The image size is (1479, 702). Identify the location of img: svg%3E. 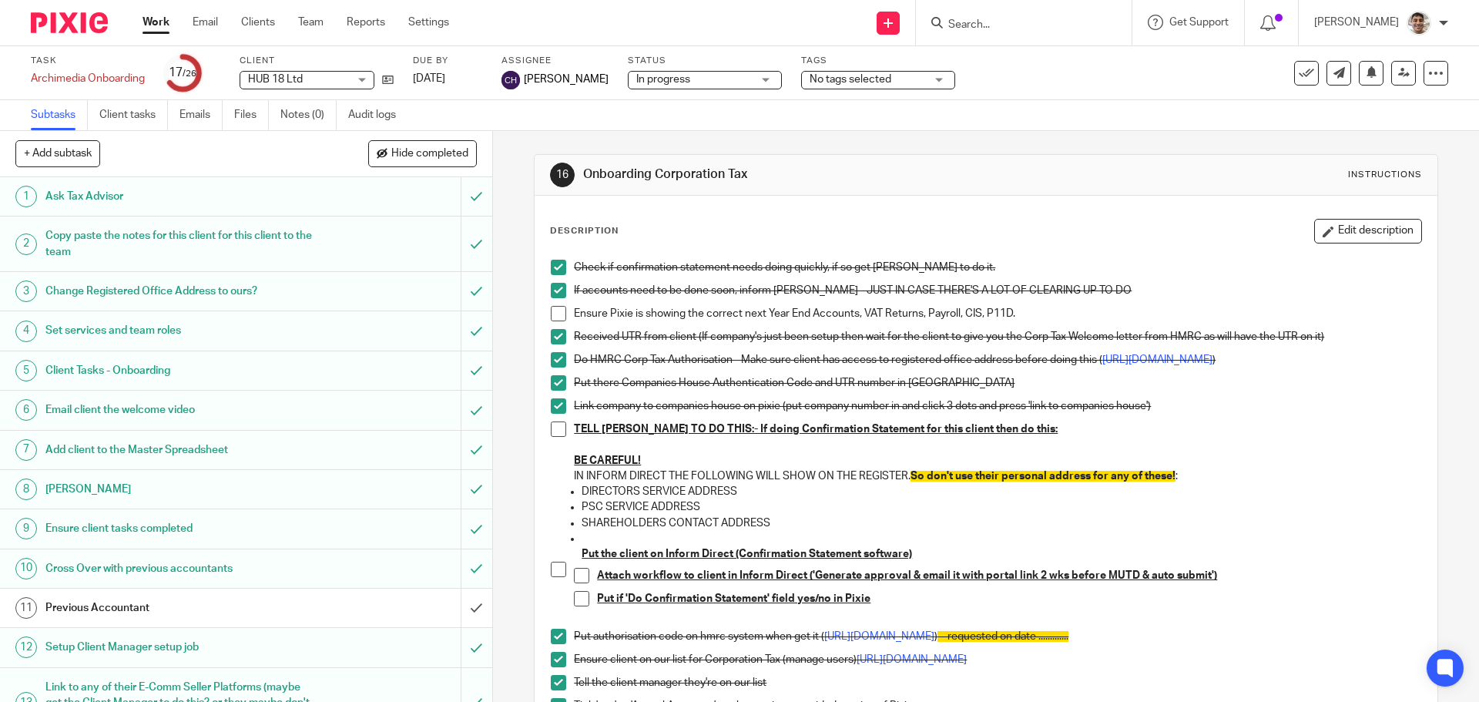
(511, 80).